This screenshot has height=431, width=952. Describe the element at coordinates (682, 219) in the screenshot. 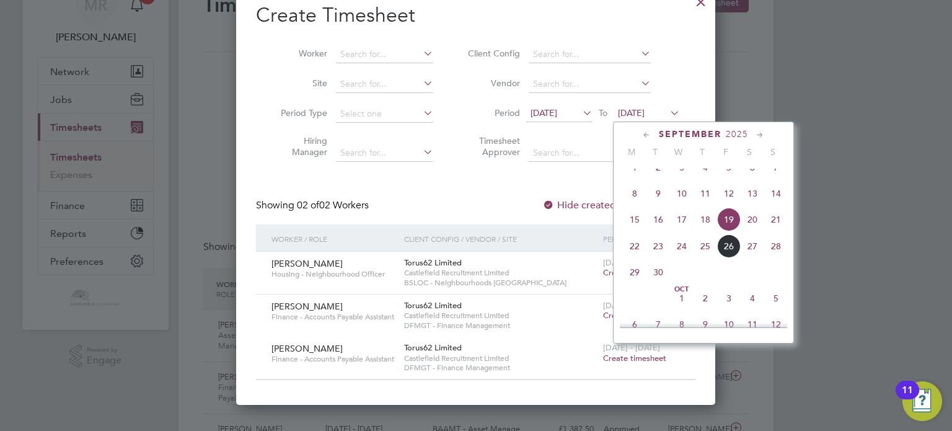

I see `span: 17` at that location.